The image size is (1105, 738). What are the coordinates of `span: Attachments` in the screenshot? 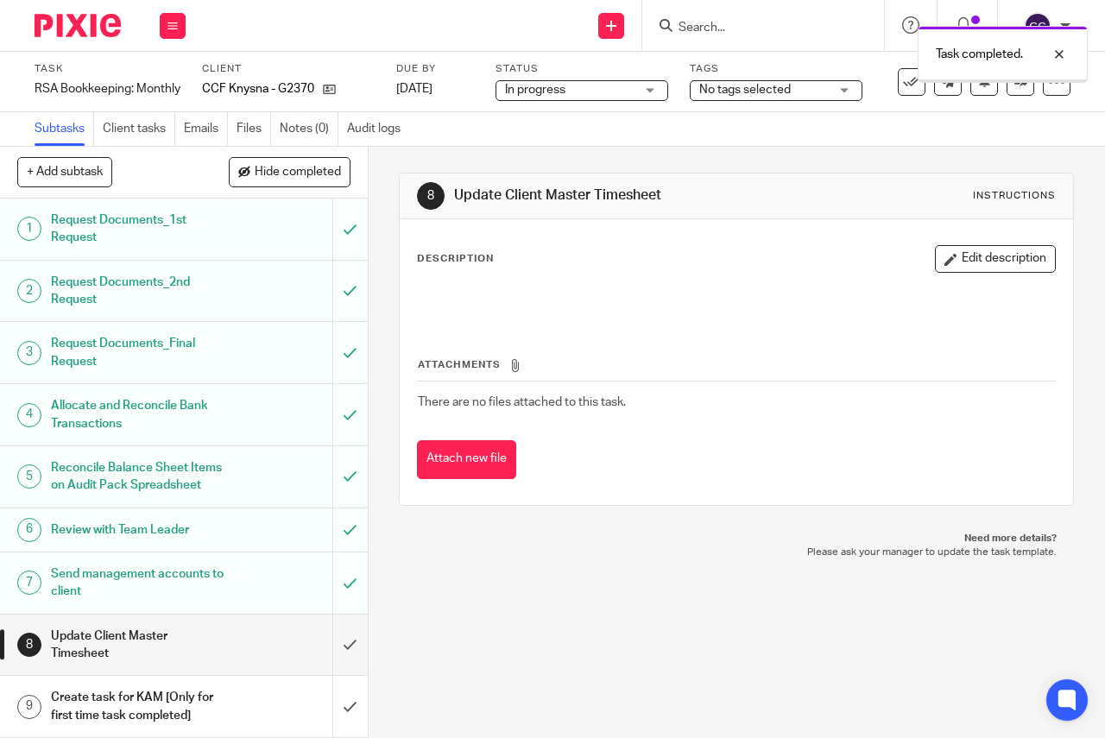 It's located at (459, 364).